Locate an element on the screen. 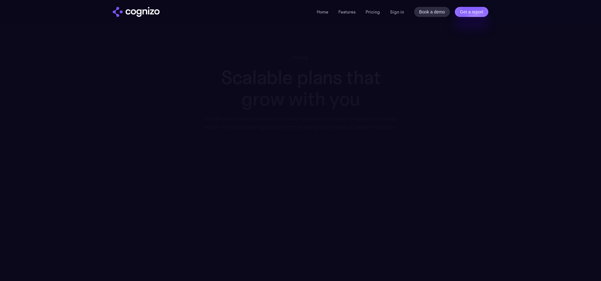 The width and height of the screenshot is (601, 281). a: home is located at coordinates (136, 12).